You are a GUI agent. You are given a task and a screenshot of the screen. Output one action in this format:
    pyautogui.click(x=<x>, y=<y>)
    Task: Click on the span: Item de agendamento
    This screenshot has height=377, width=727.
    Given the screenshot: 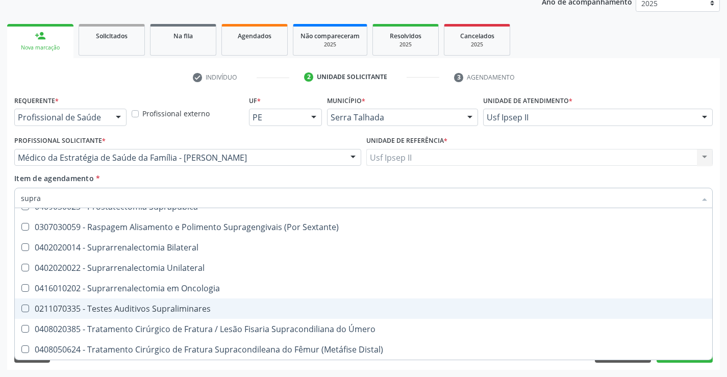 What is the action you would take?
    pyautogui.click(x=54, y=178)
    